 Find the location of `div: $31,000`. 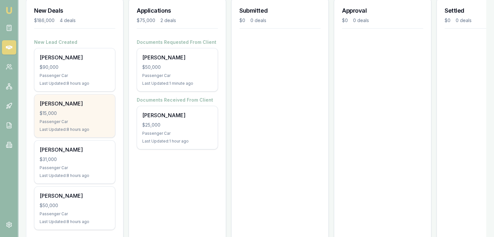

div: $31,000 is located at coordinates (75, 160).